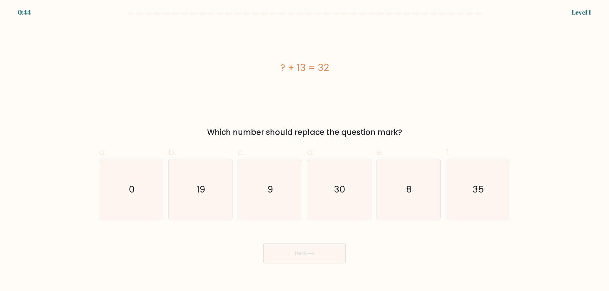 The height and width of the screenshot is (291, 609). I want to click on div: ? + 13 = 32, so click(304, 68).